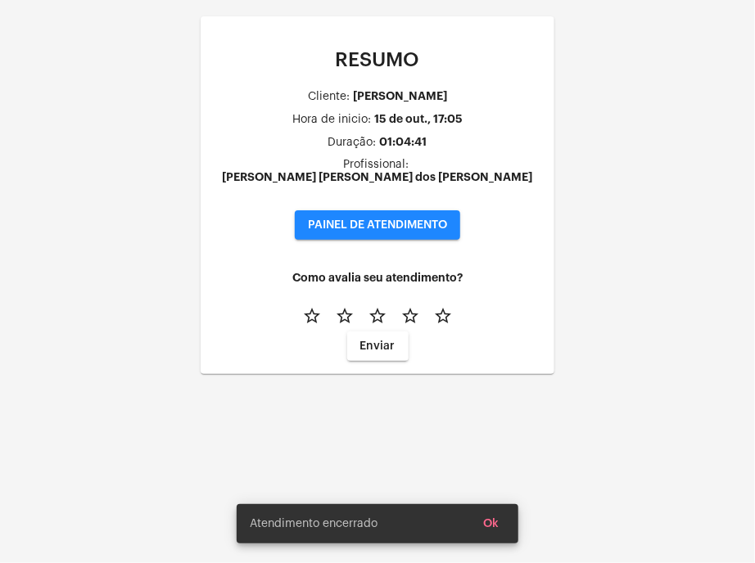 This screenshot has height=563, width=755. What do you see at coordinates (377, 278) in the screenshot?
I see `h4: Como avalia seu atendimento?` at bounding box center [377, 278].